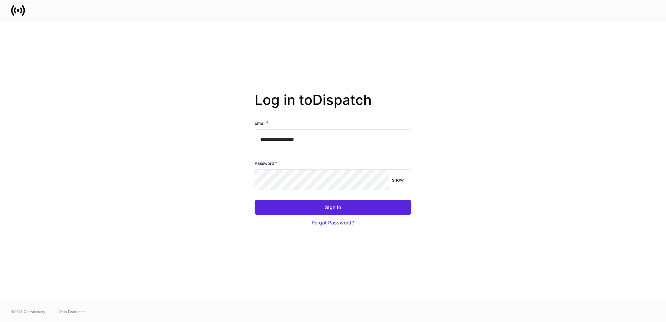  Describe the element at coordinates (333, 207) in the screenshot. I see `button: Sign In` at that location.